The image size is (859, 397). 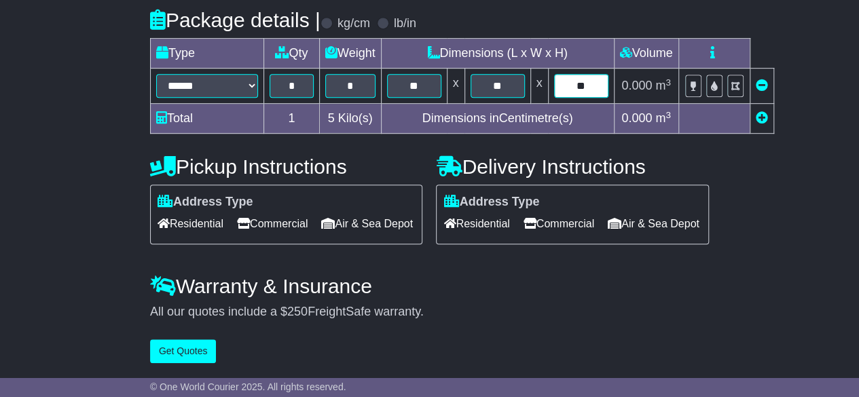 What do you see at coordinates (405, 24) in the screenshot?
I see `label: lb/in` at bounding box center [405, 24].